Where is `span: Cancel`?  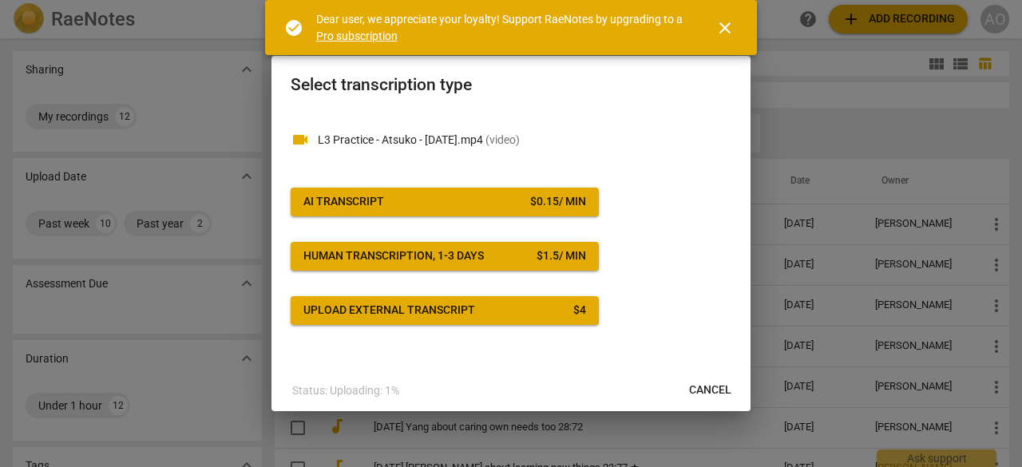 span: Cancel is located at coordinates (710, 391).